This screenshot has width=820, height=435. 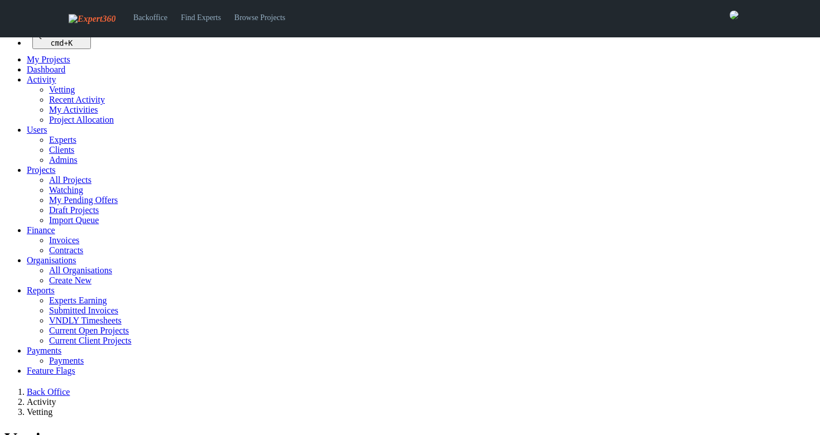 I want to click on a: Reports, so click(x=41, y=290).